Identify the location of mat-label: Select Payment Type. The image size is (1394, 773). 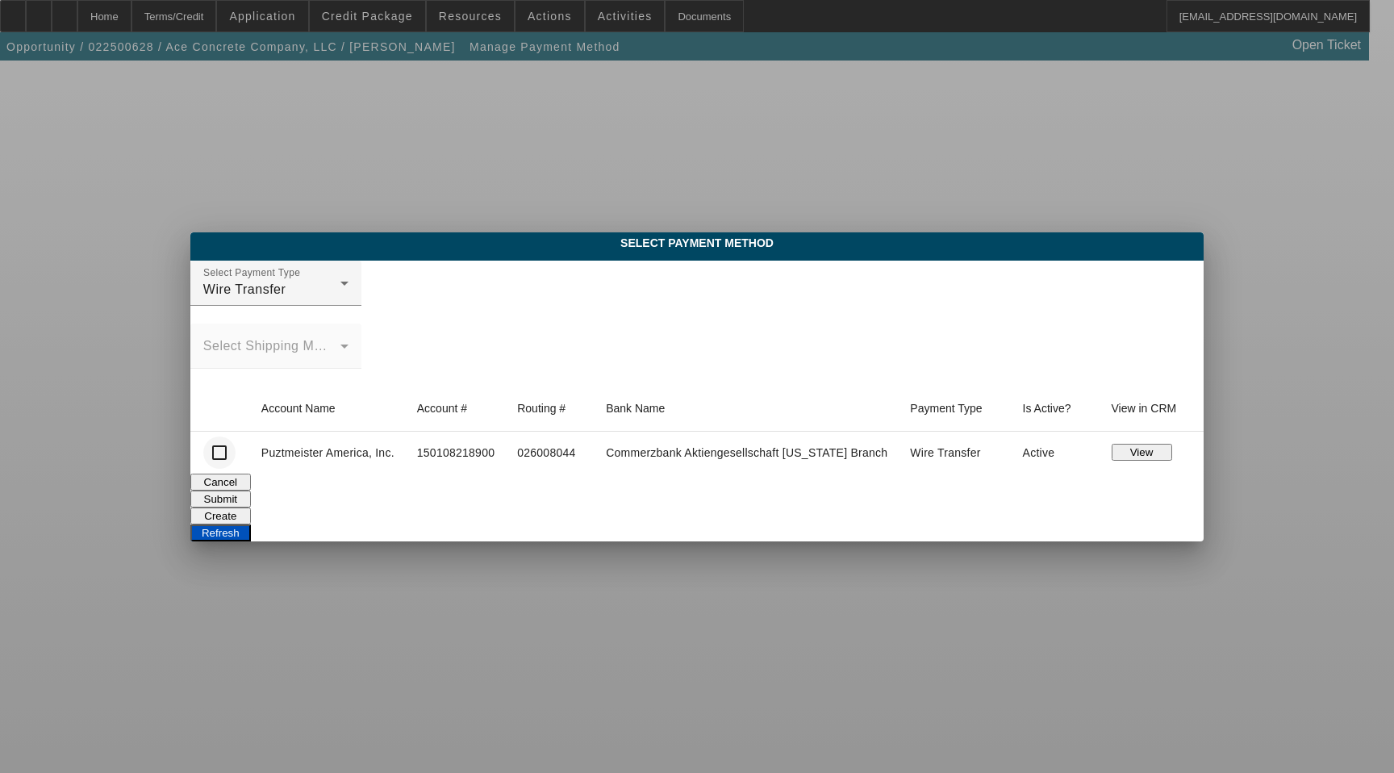
(252, 272).